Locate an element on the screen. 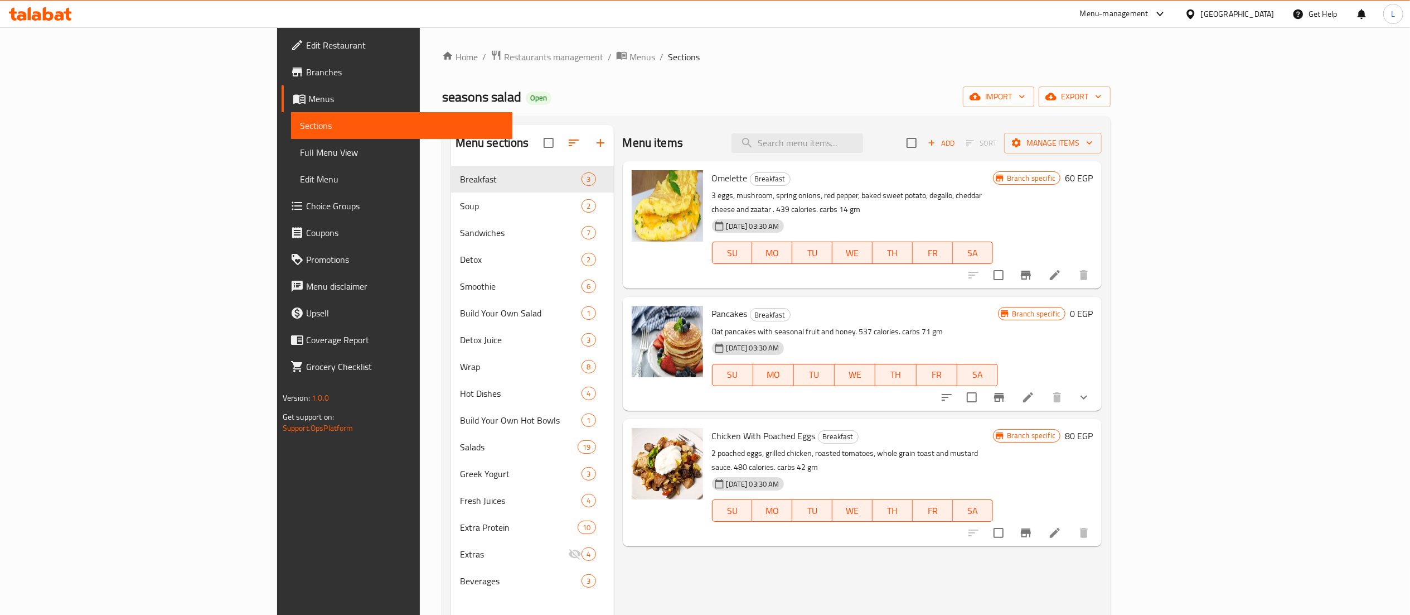  a: Upsell is located at coordinates (397, 313).